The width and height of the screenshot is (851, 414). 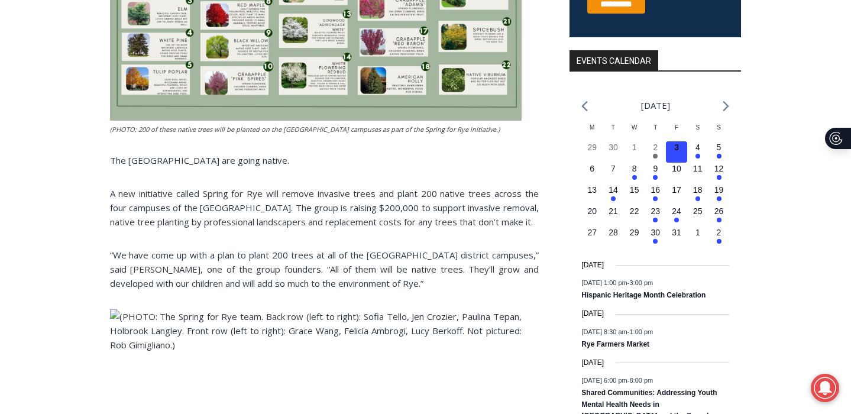 I want to click on button: 28, so click(x=613, y=237).